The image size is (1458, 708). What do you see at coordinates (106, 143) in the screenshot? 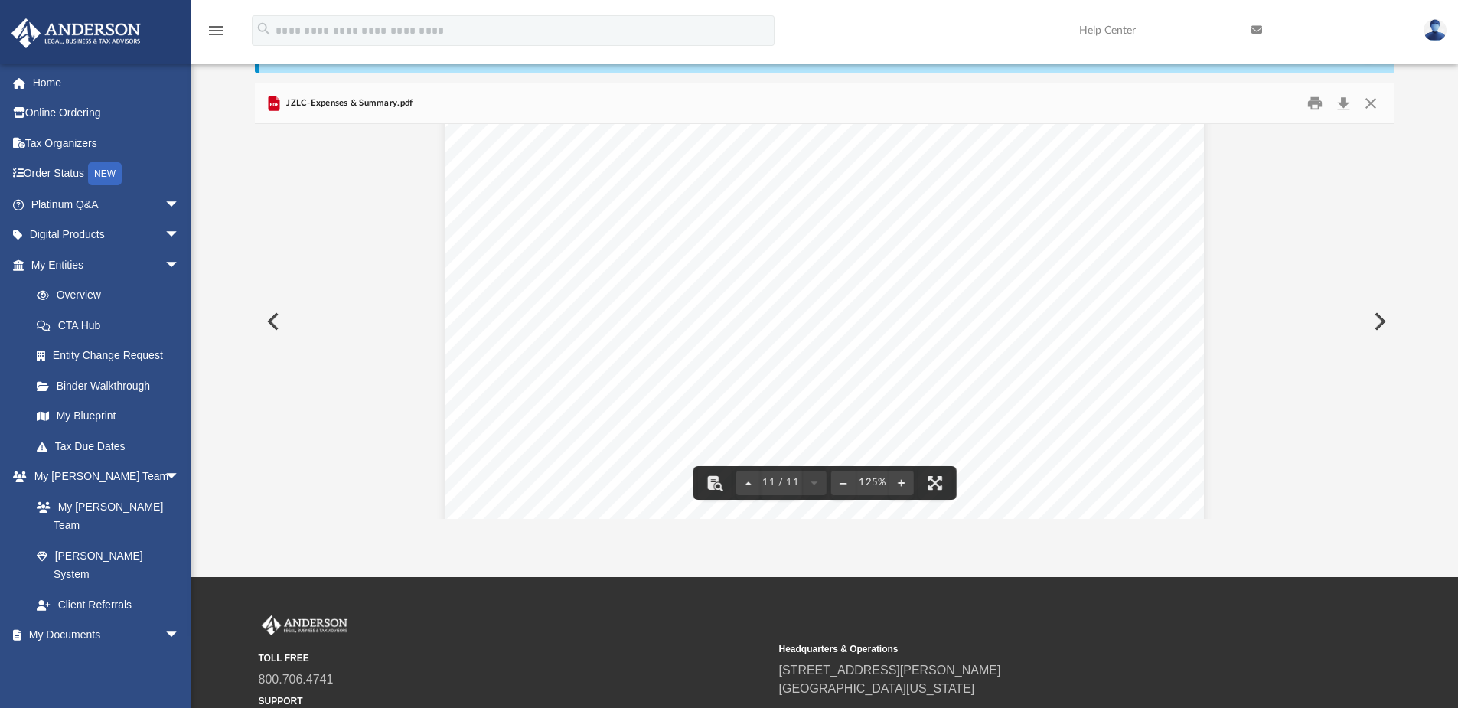
I see `a: Tax Organizers` at bounding box center [106, 143].